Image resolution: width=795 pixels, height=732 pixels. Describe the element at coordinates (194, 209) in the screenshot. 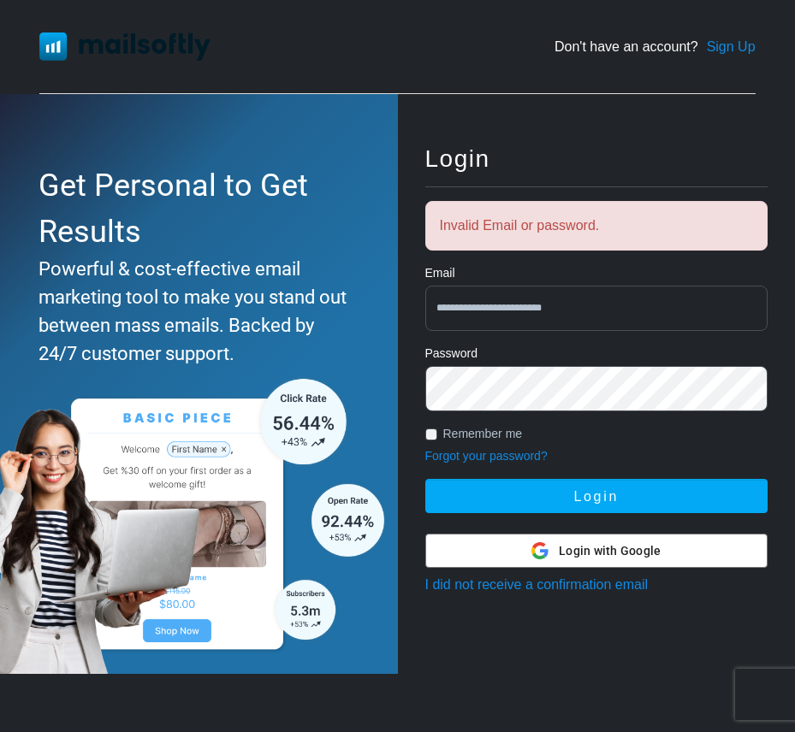

I see `div: Get Personal to Get Results` at that location.